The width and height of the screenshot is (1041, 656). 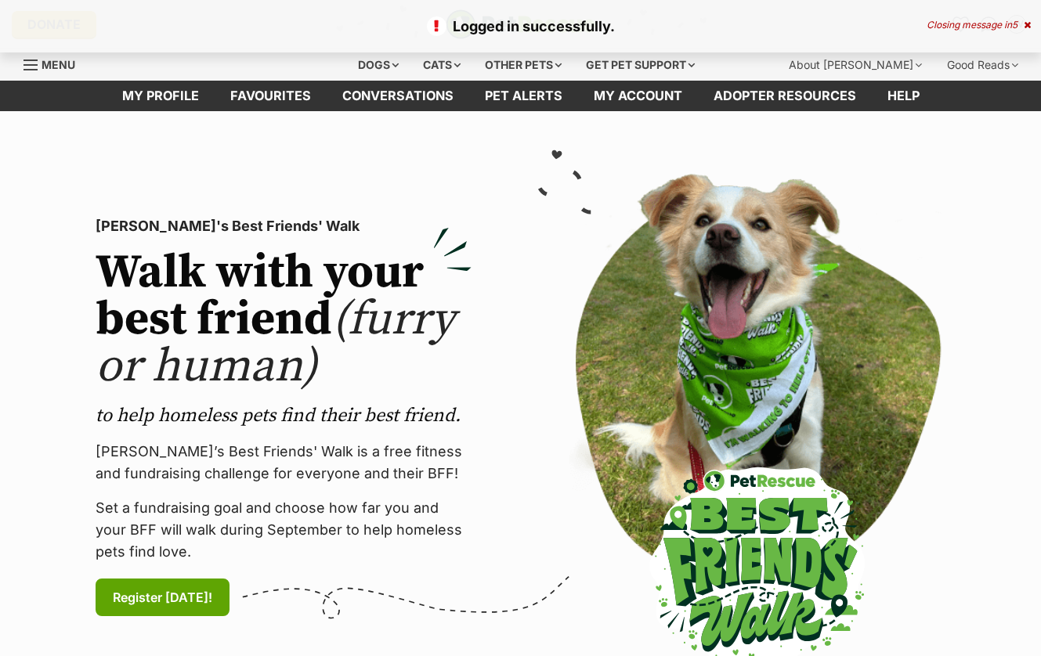 What do you see at coordinates (442, 65) in the screenshot?
I see `div: Cats` at bounding box center [442, 65].